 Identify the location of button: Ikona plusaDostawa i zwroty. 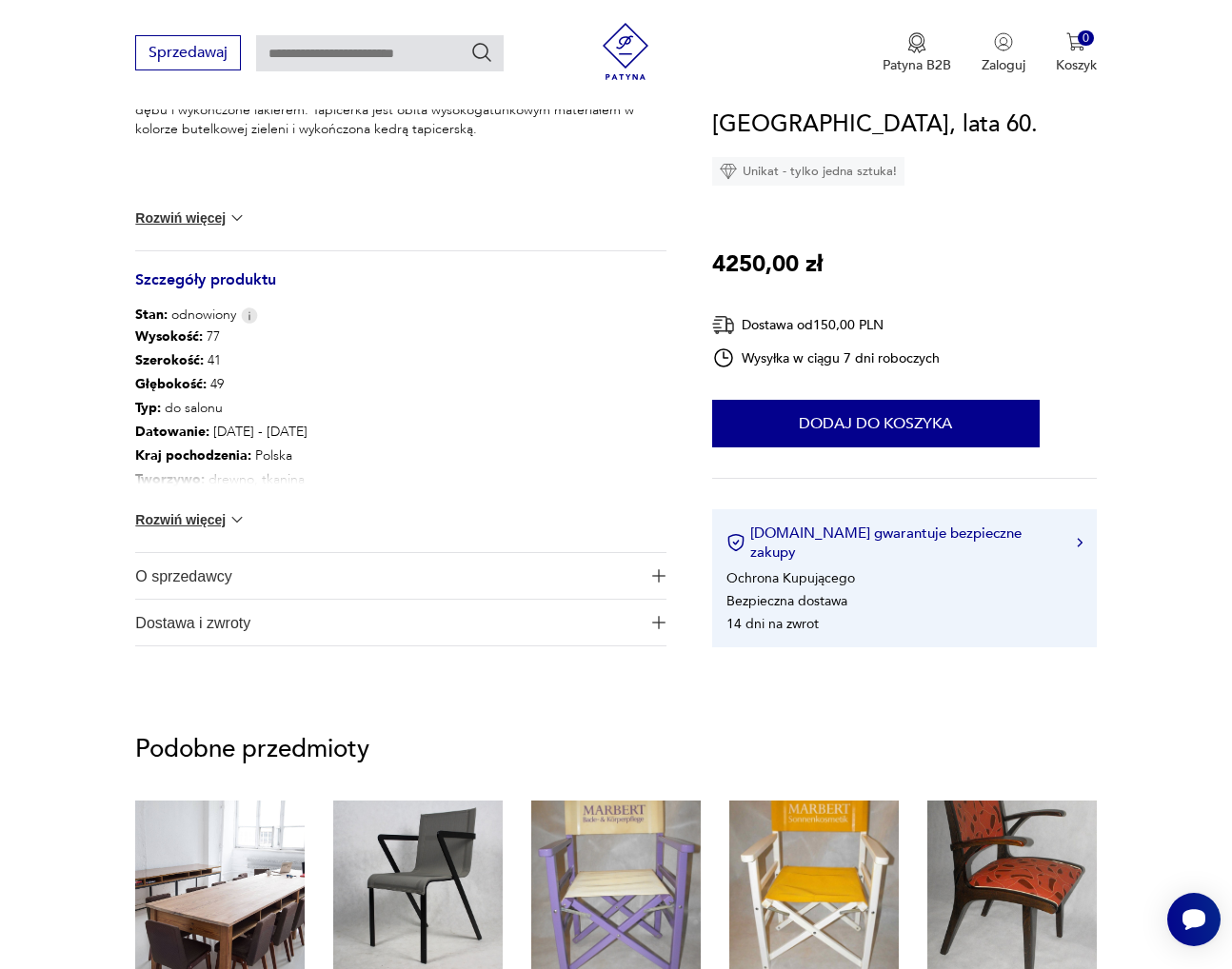
(401, 623).